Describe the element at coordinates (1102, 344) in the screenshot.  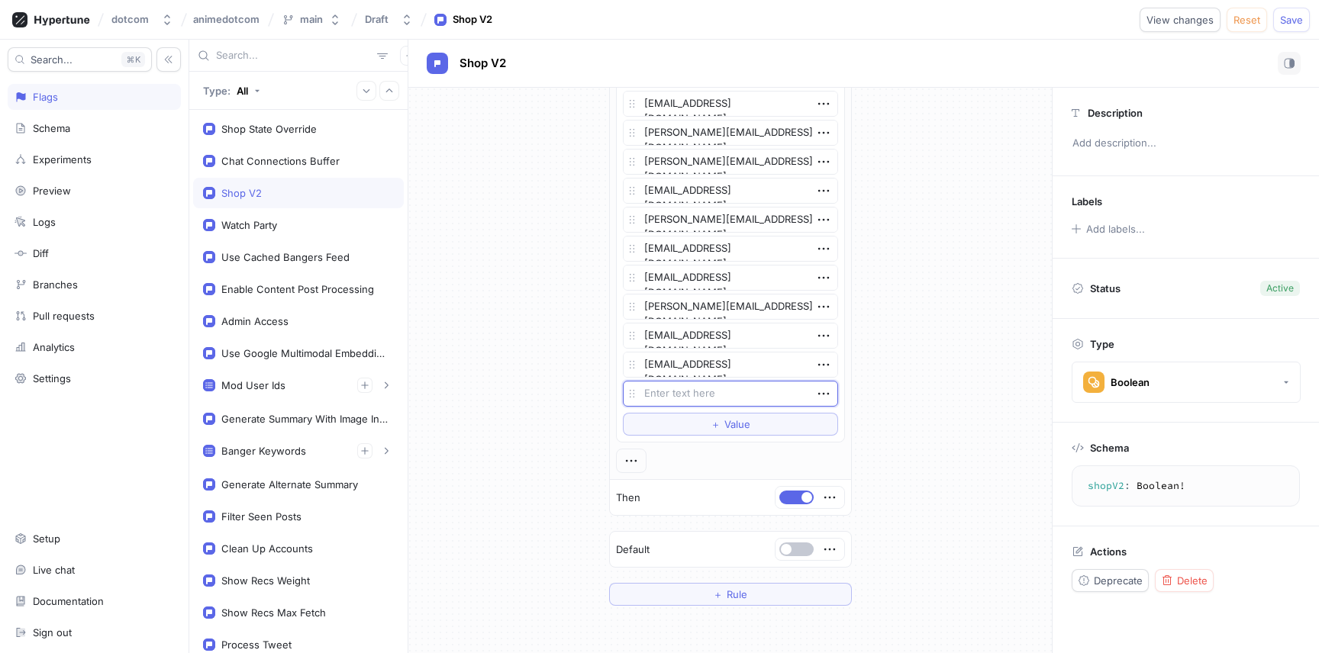
I see `p: Type` at that location.